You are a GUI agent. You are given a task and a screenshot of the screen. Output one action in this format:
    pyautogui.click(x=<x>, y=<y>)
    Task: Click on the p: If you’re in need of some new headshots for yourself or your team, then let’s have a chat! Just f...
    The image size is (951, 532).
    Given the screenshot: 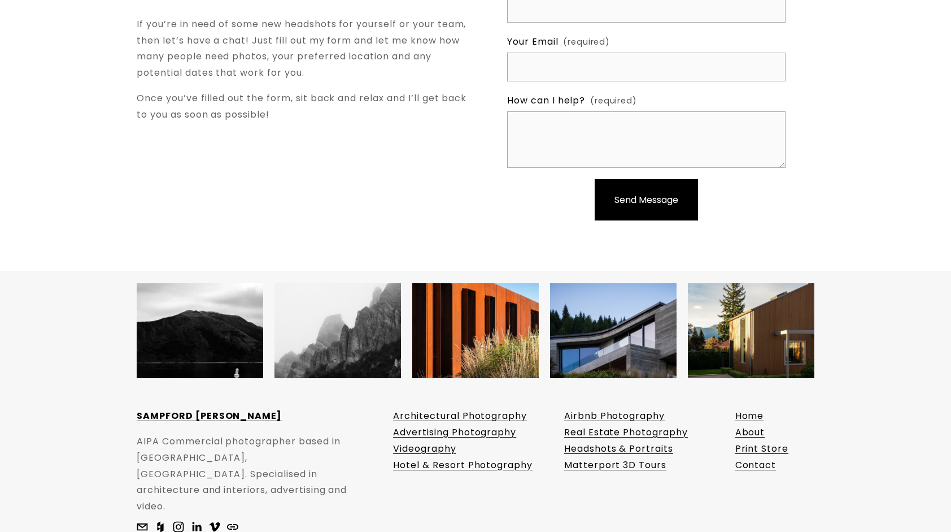 What is the action you would take?
    pyautogui.click(x=305, y=49)
    